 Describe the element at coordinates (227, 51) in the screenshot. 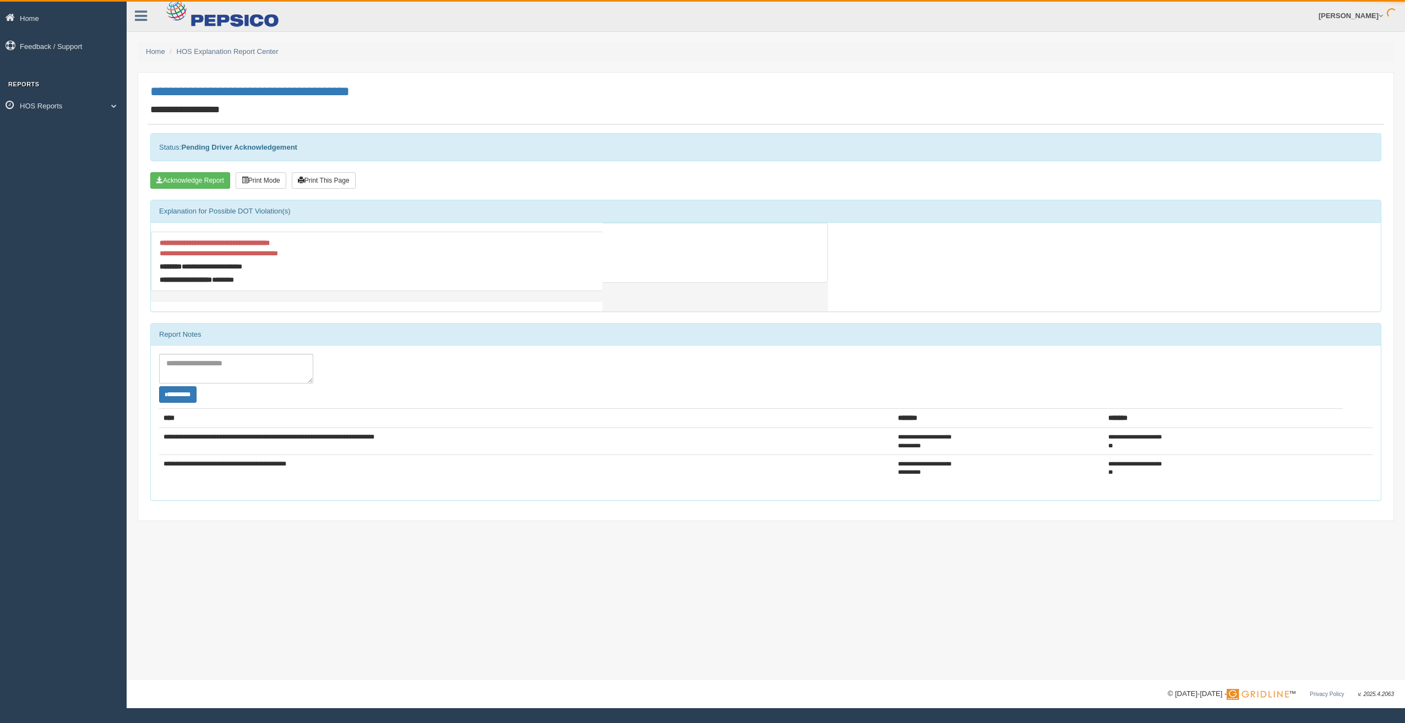

I see `a: HOS Explanation Report Center` at that location.